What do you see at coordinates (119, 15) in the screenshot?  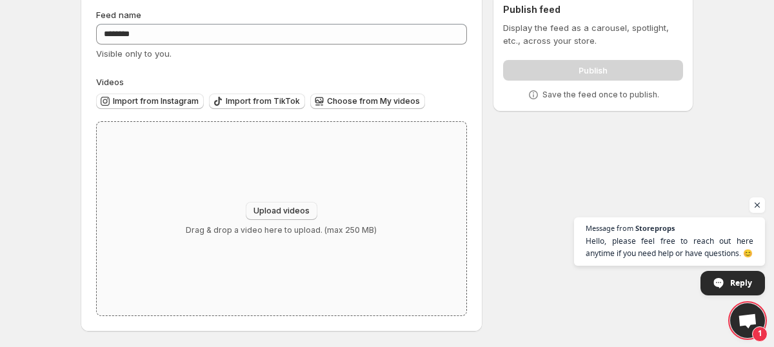 I see `span: Feed name` at bounding box center [119, 15].